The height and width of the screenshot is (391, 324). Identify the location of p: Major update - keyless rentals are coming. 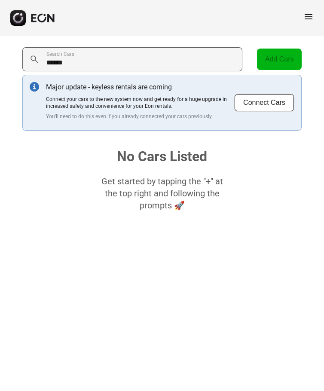
(140, 87).